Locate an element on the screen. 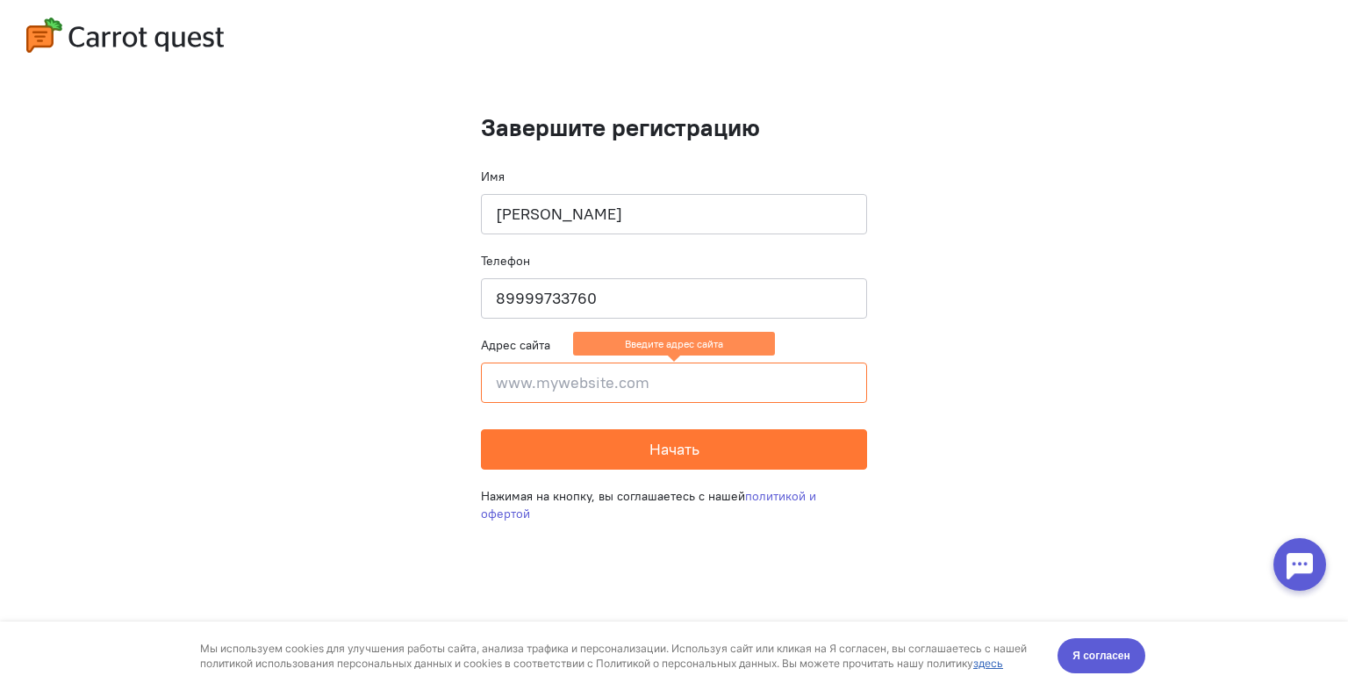  span: Я согласен is located at coordinates (1101, 34).